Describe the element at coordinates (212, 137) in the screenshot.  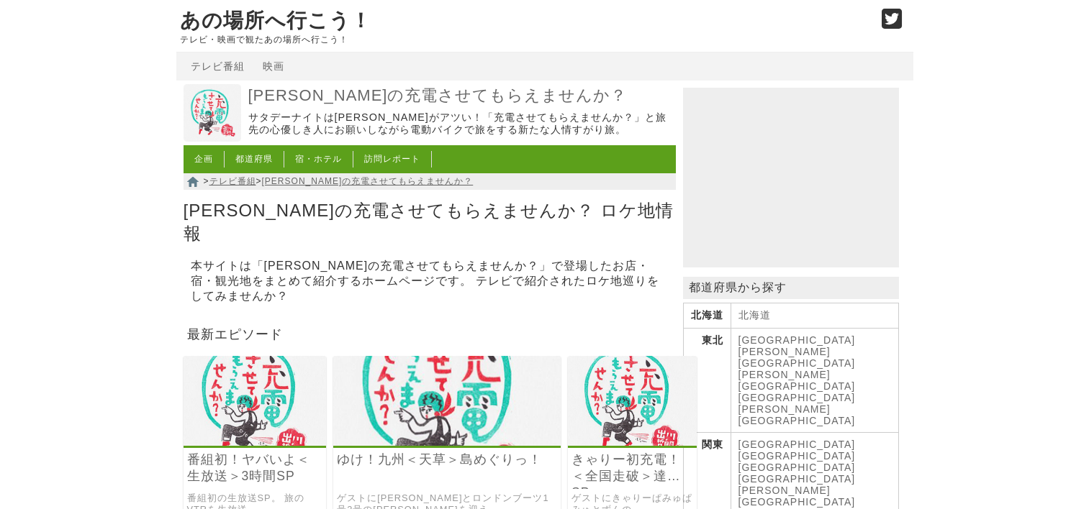
I see `a: 出川哲朗の充電させてもらえませんか？` at that location.